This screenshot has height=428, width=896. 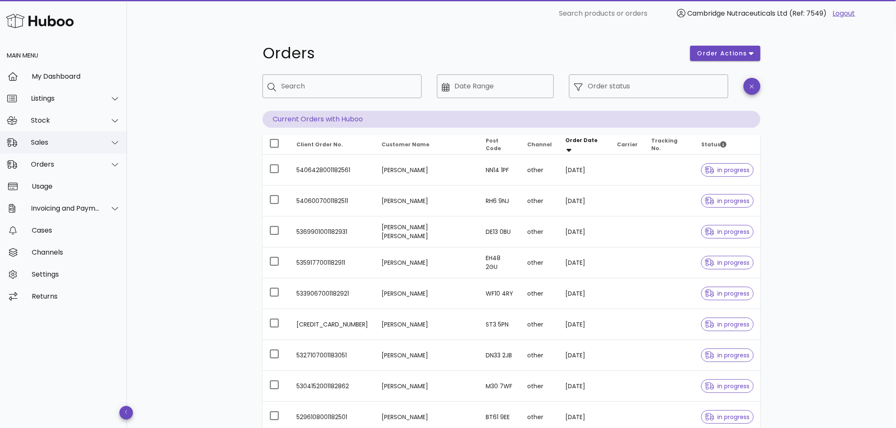 What do you see at coordinates (499, 355) in the screenshot?
I see `td: DN33 2JB` at bounding box center [499, 355].